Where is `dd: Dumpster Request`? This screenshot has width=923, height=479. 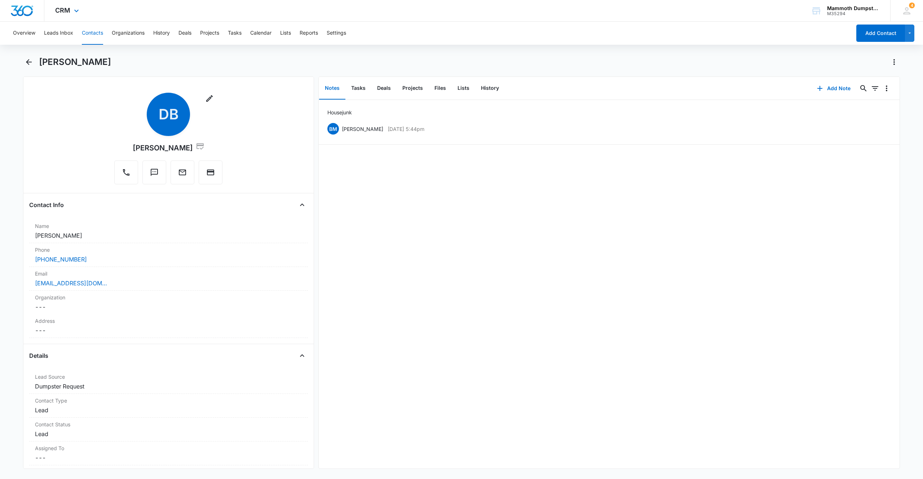 dd: Dumpster Request is located at coordinates (168, 386).